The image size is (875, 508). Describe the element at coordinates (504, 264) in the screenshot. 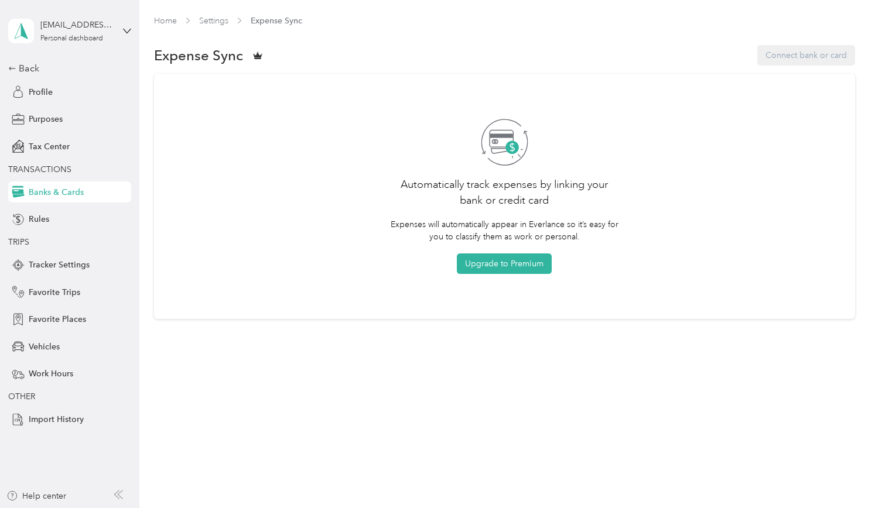

I see `button: Upgrade to Premium` at that location.